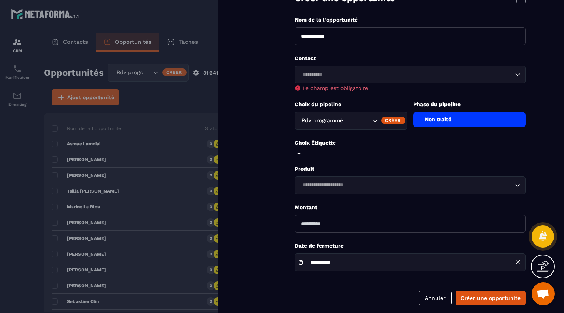  What do you see at coordinates (410, 207) in the screenshot?
I see `p: Montant` at bounding box center [410, 207].